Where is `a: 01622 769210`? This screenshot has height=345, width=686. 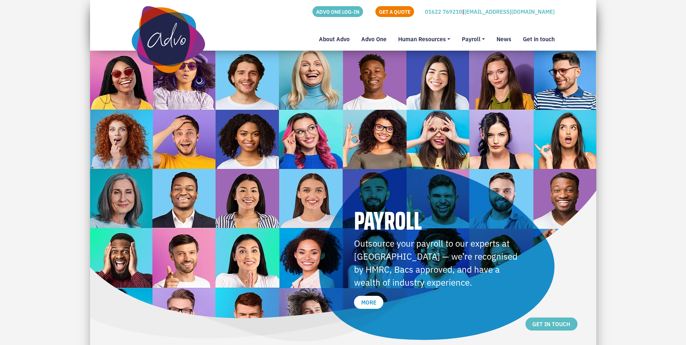 a: 01622 769210 is located at coordinates (444, 11).